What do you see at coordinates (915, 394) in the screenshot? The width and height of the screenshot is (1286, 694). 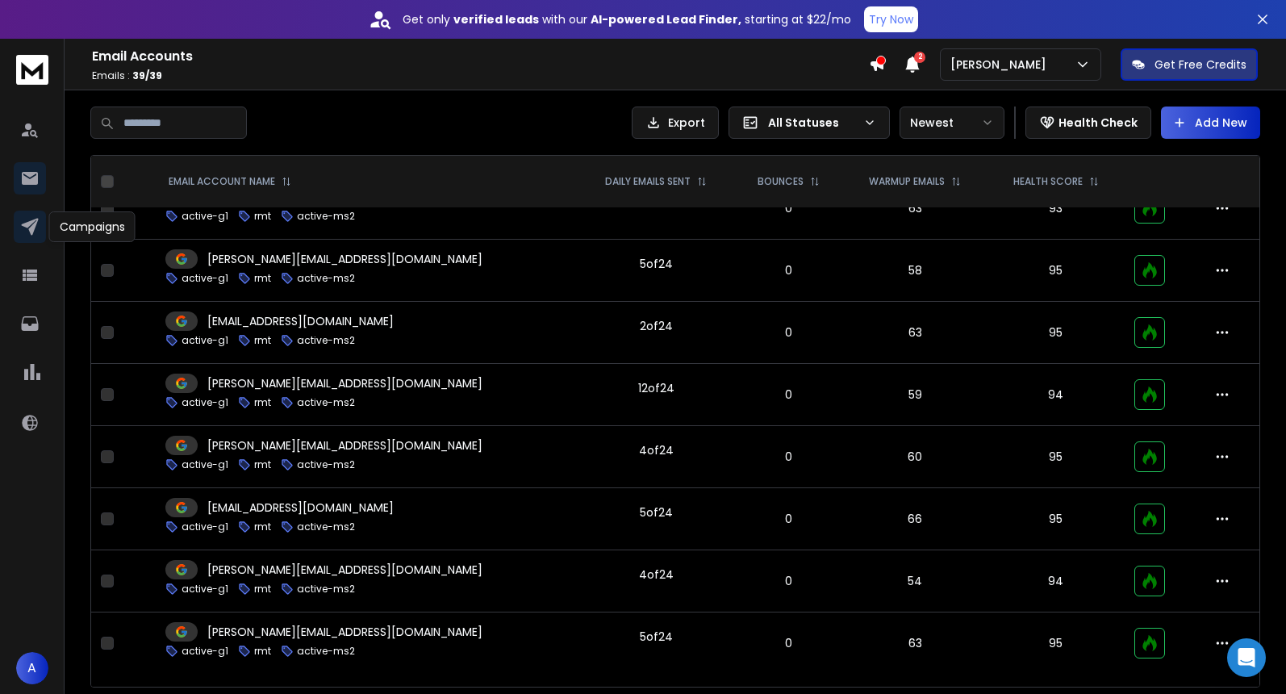 I see `td: 59` at bounding box center [915, 394].